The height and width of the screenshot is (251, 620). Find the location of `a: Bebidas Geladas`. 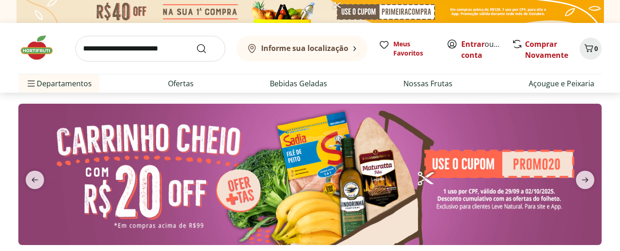

a: Bebidas Geladas is located at coordinates (298, 83).